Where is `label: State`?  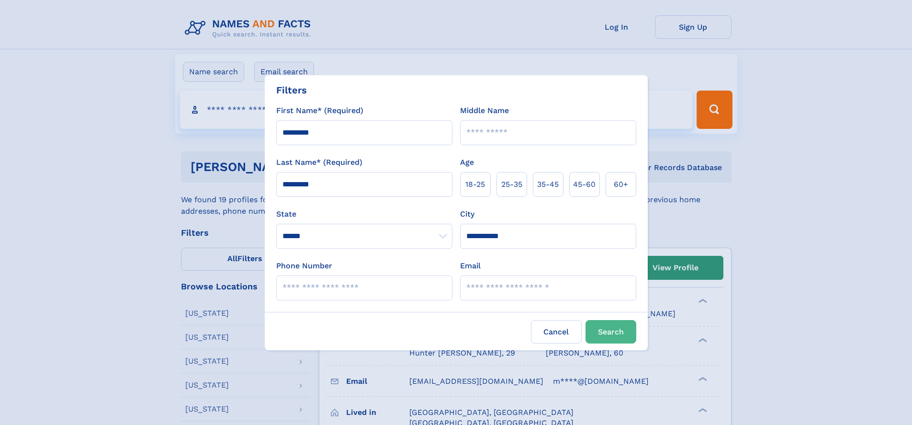
label: State is located at coordinates (364, 214).